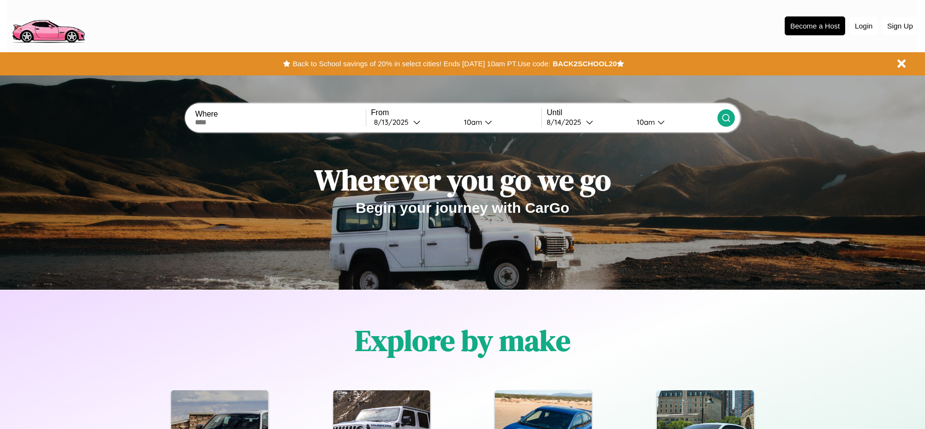 This screenshot has height=429, width=925. What do you see at coordinates (280, 114) in the screenshot?
I see `label: Where` at bounding box center [280, 114].